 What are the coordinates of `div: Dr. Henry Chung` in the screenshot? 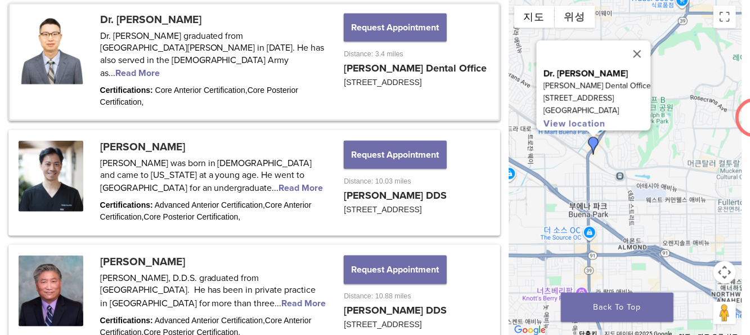 It's located at (593, 146).